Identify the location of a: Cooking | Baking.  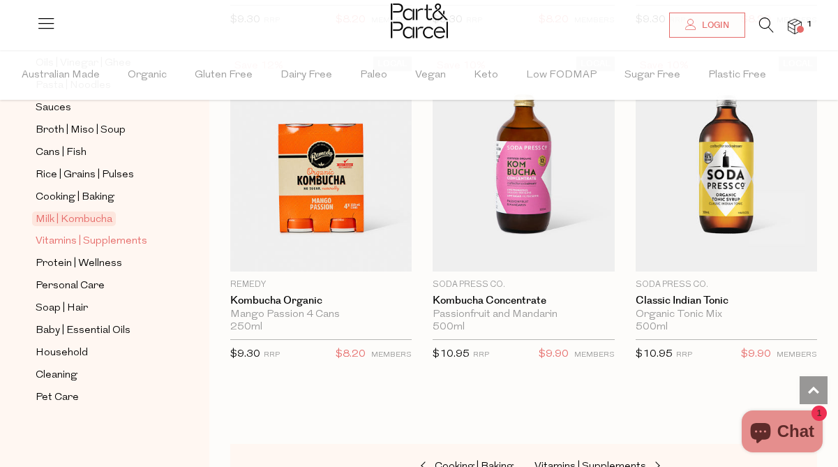
(99, 197).